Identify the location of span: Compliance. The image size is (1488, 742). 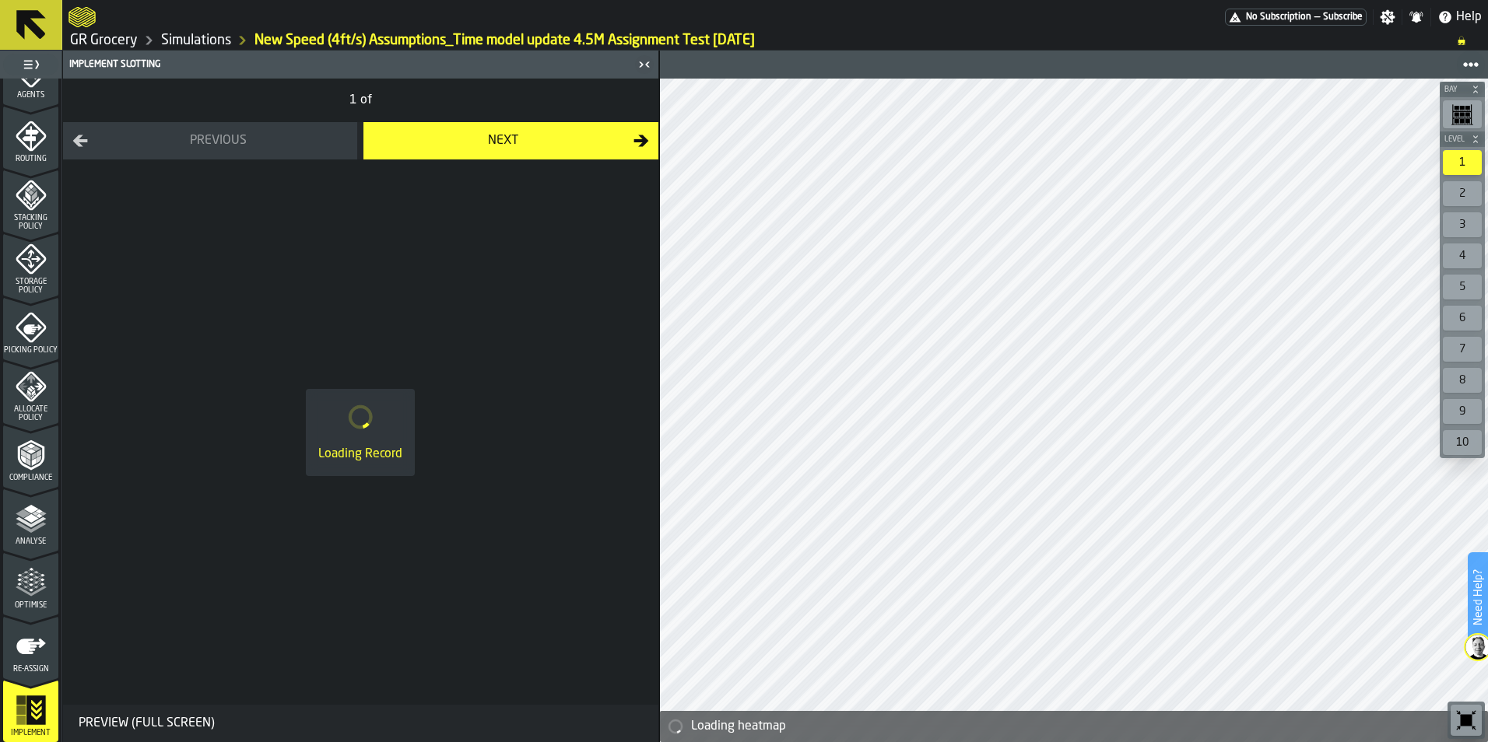
(30, 478).